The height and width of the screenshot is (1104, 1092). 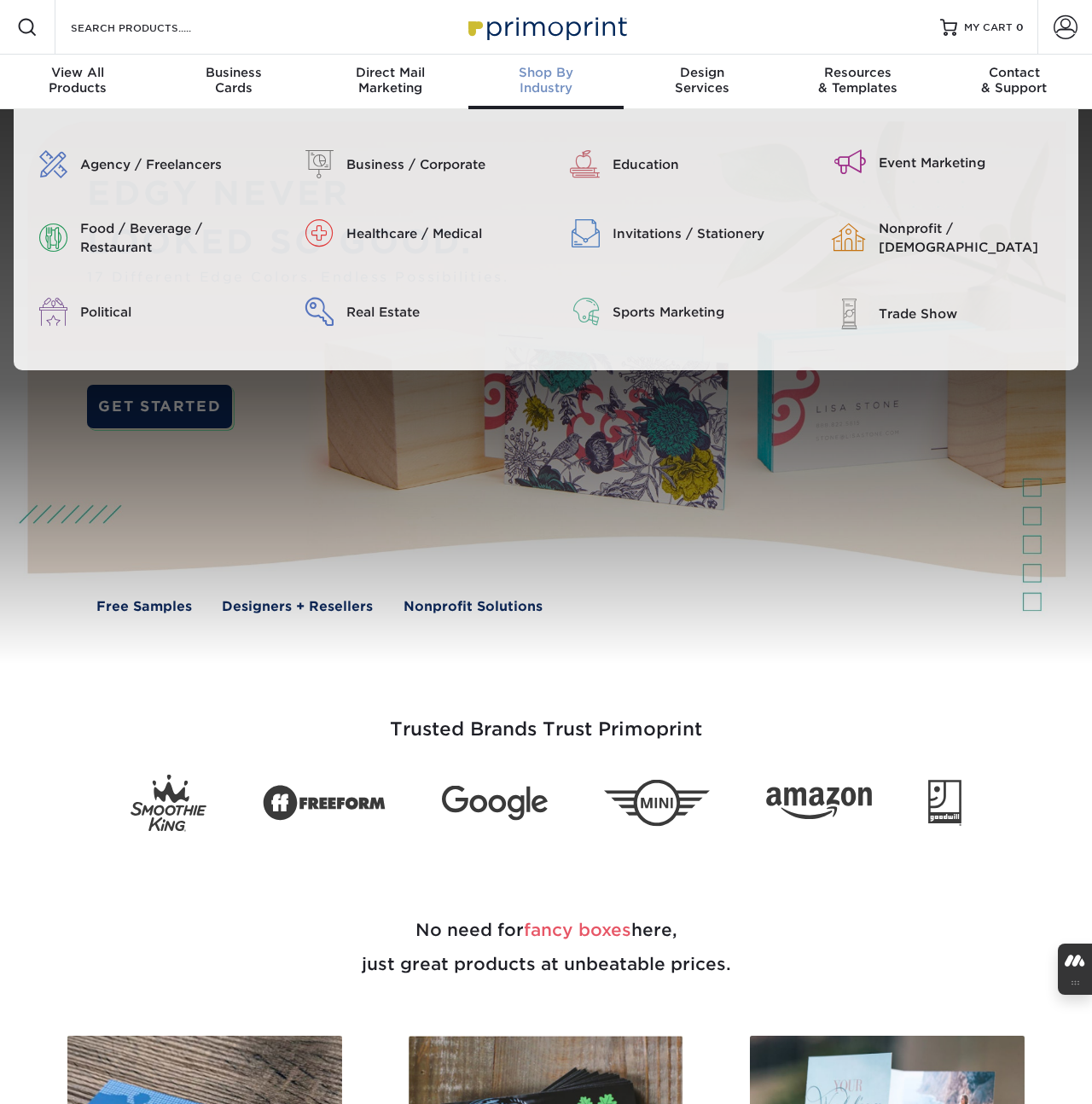 I want to click on div: Industry, so click(x=546, y=80).